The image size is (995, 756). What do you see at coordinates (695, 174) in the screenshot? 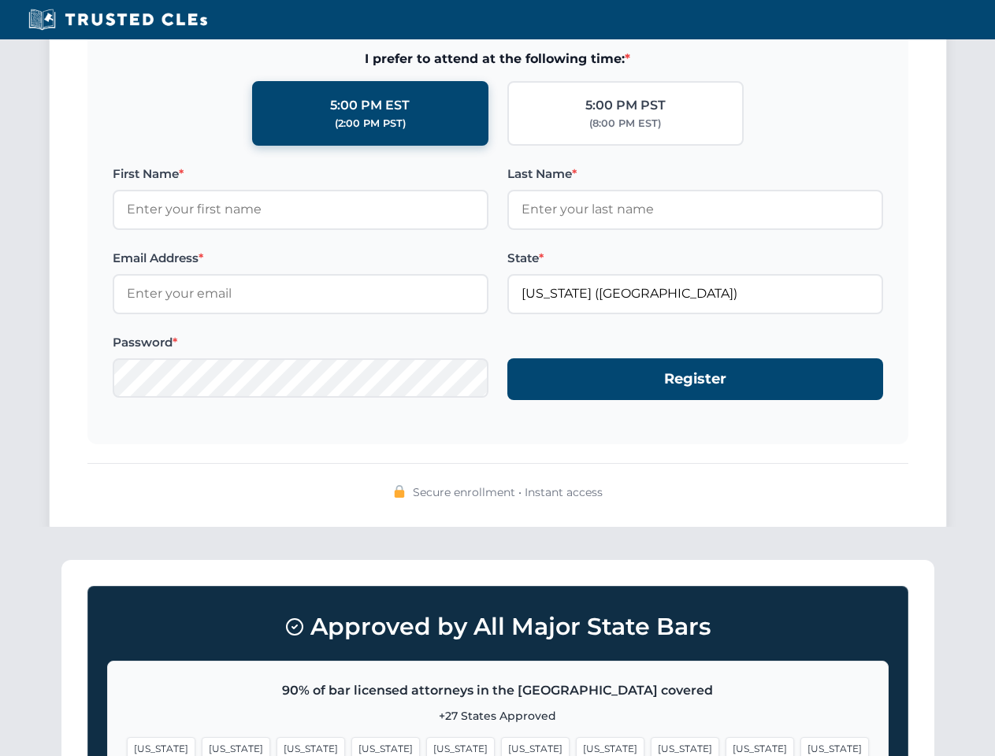
I see `label: Last Name` at bounding box center [695, 174].